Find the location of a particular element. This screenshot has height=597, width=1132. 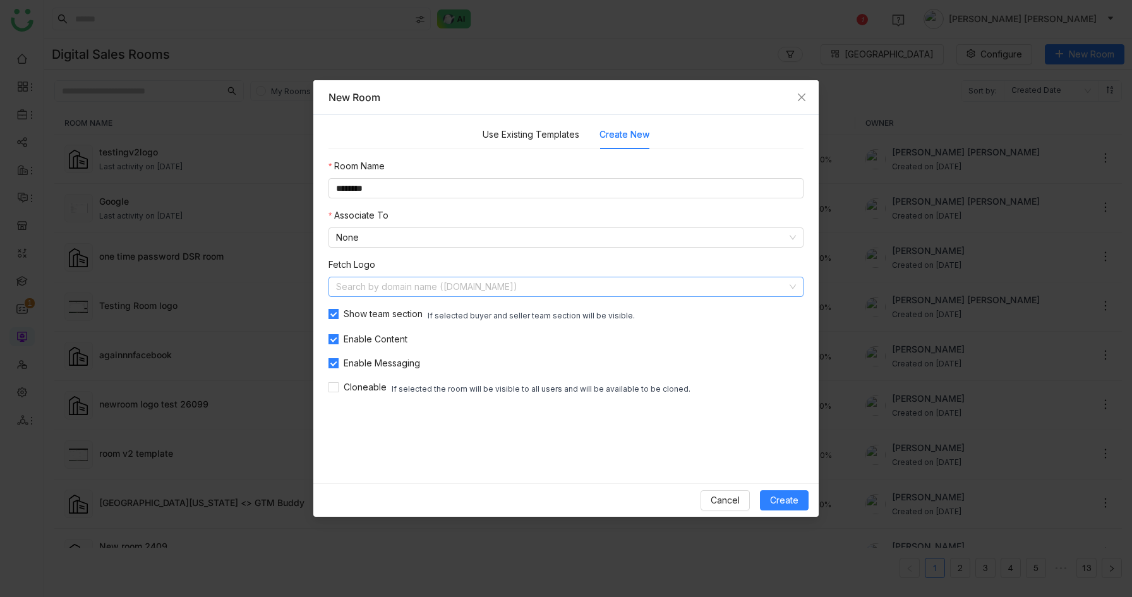

label: Room Name is located at coordinates (356, 166).